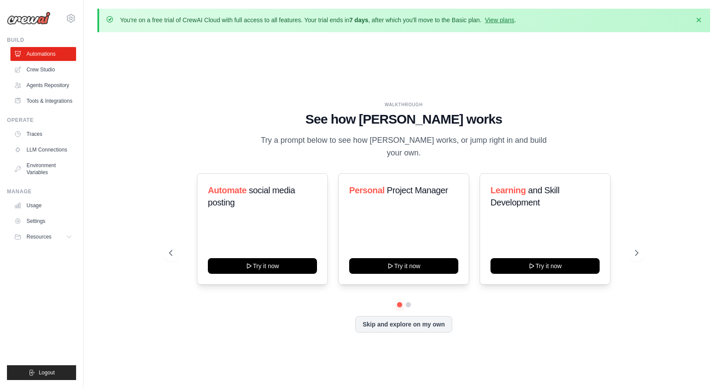  I want to click on span: Logout, so click(47, 372).